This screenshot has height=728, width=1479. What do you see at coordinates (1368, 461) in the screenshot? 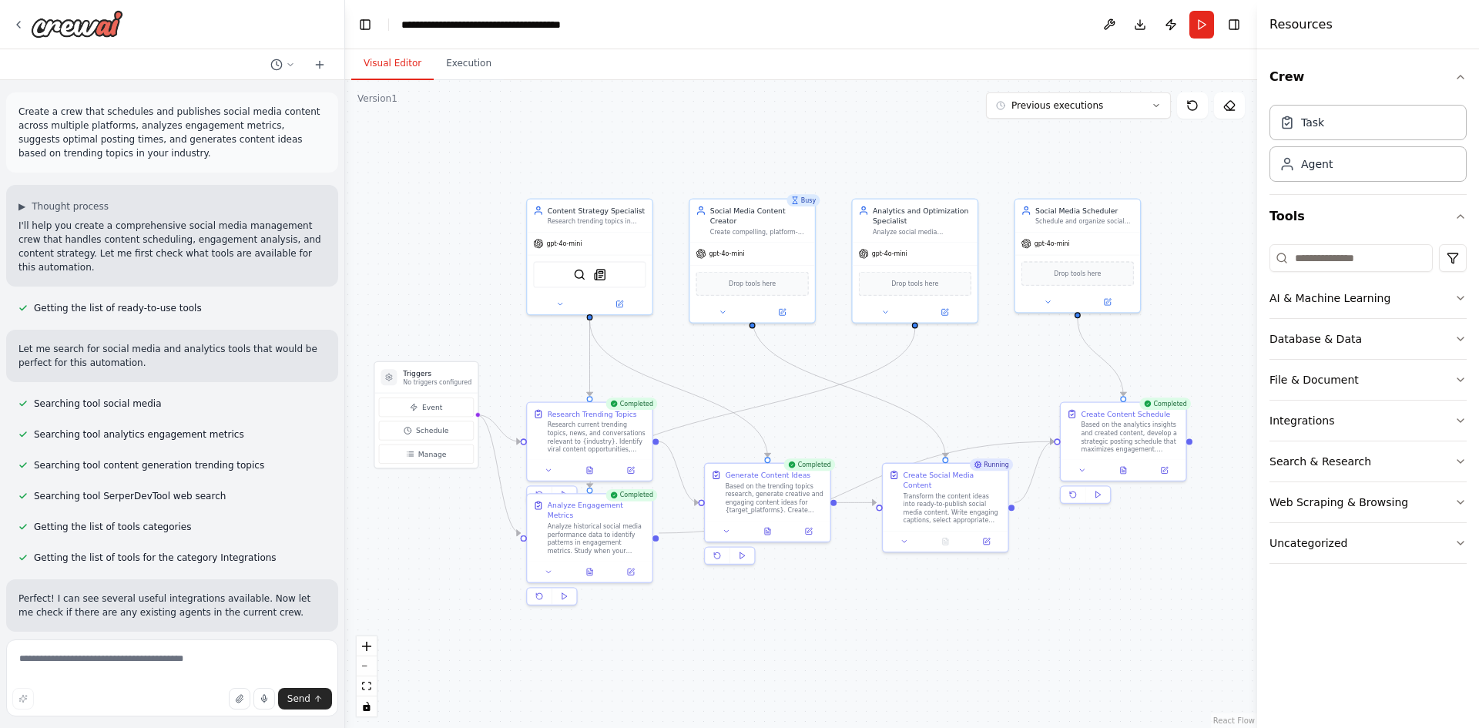
I see `button: Search & Research` at bounding box center [1368, 461].